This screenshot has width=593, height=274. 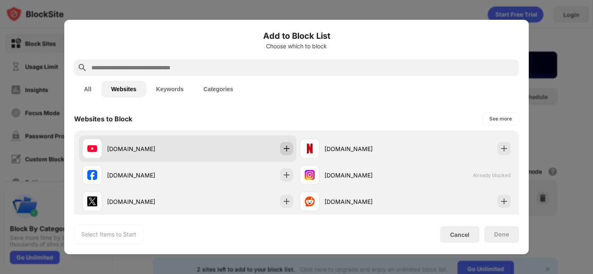 I want to click on div: See more, so click(x=501, y=119).